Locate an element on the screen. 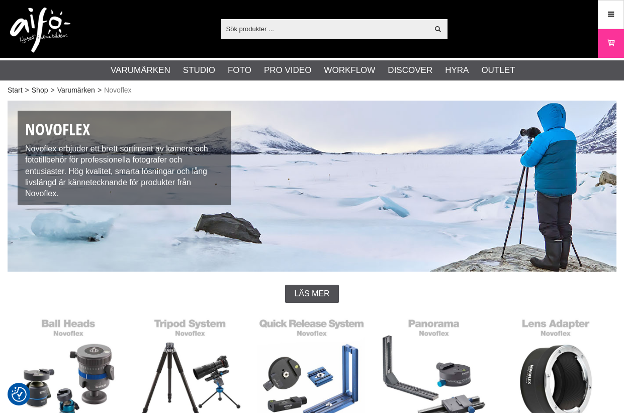 The width and height of the screenshot is (624, 413). span: Novoflex is located at coordinates (118, 90).